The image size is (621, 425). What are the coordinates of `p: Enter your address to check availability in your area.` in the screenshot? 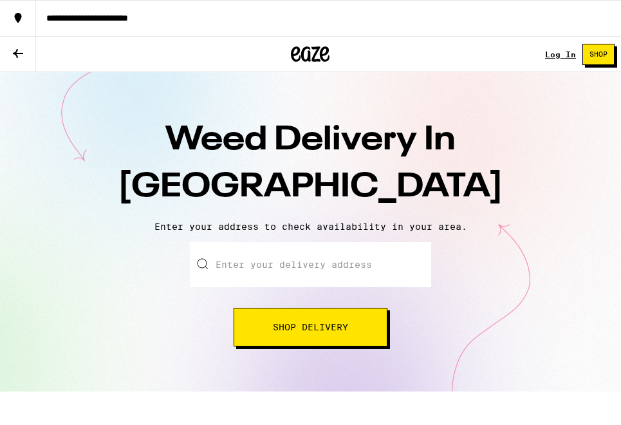 It's located at (310, 227).